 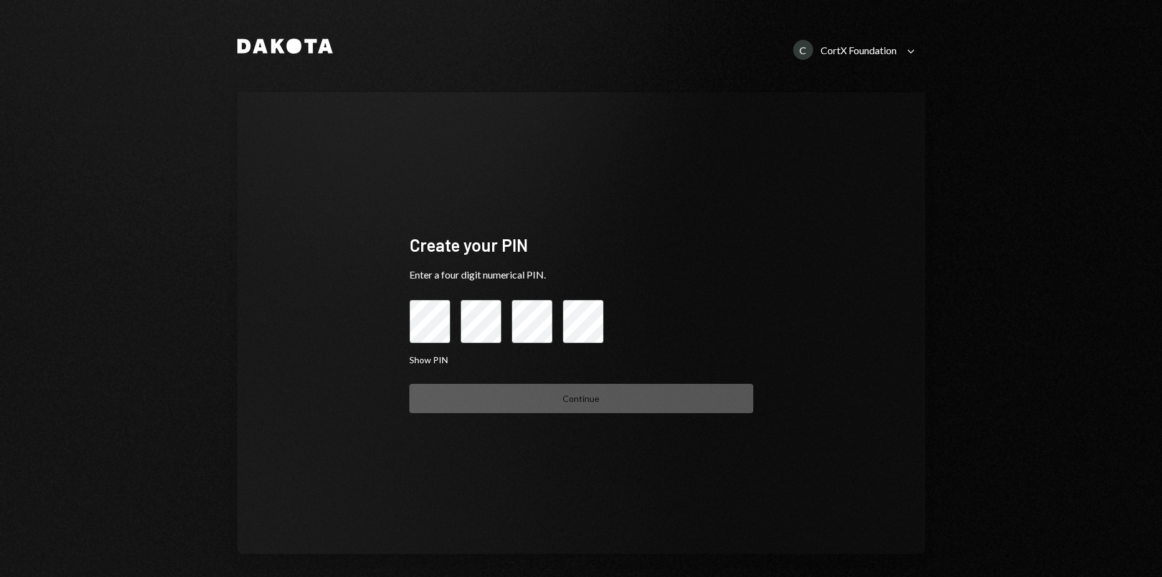 I want to click on div: Create your PIN, so click(x=581, y=245).